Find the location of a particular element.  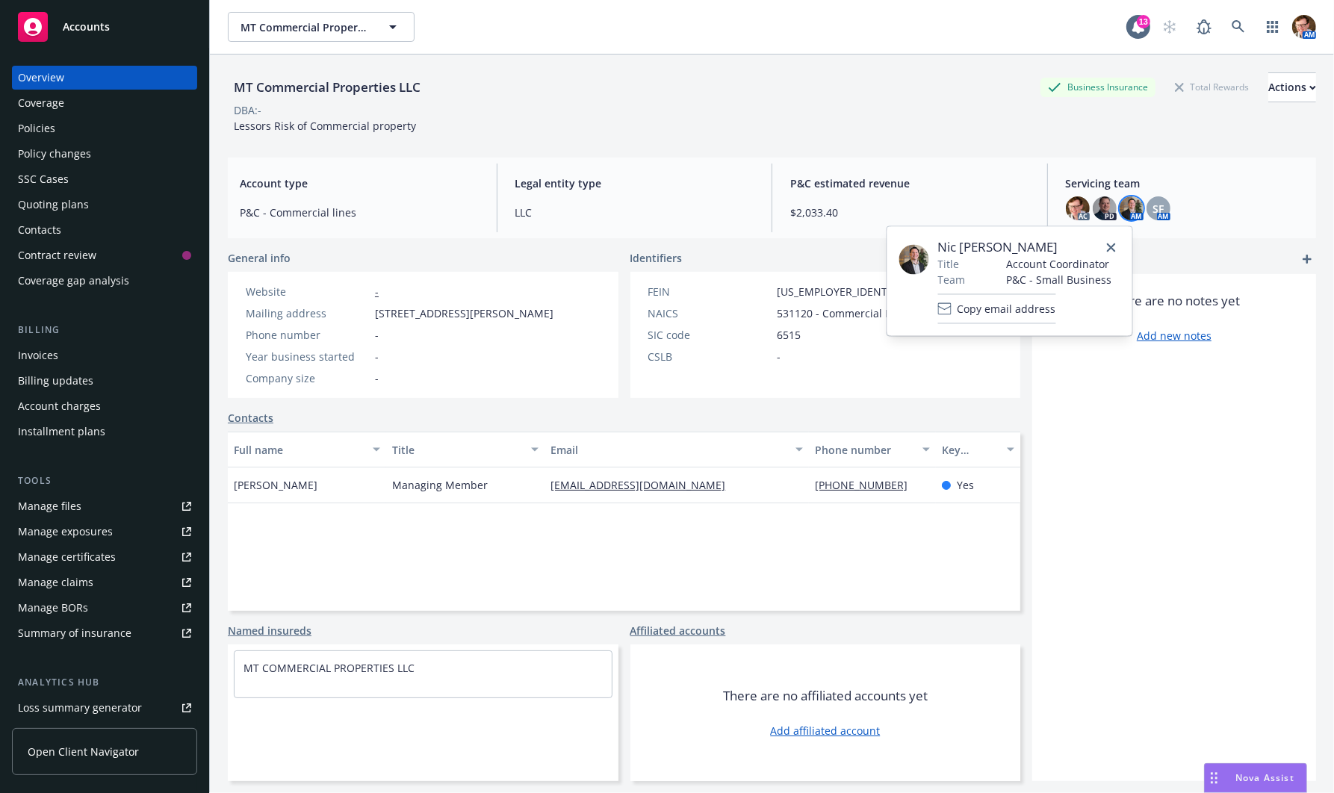

div: 13 is located at coordinates (1144, 22).